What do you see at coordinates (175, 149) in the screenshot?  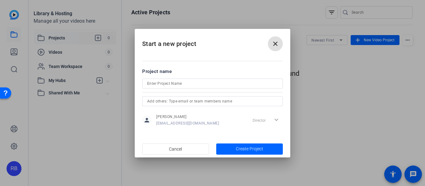 I see `span: Cancel` at bounding box center [175, 149].